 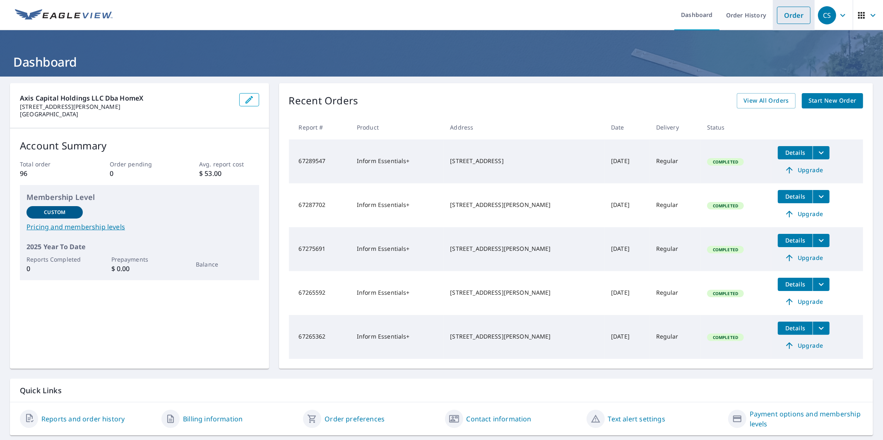 I want to click on a: Pricing and membership levels, so click(x=140, y=227).